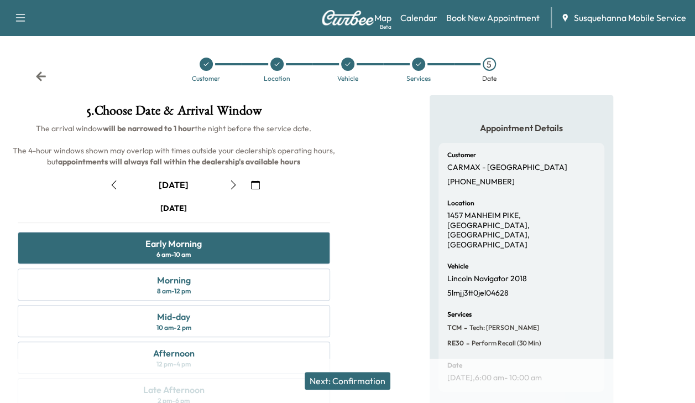 The width and height of the screenshot is (695, 403). Describe the element at coordinates (174, 280) in the screenshot. I see `div: Morning` at that location.